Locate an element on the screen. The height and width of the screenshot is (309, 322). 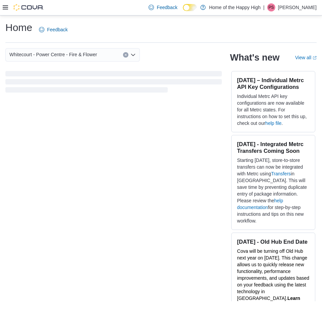
span: Dark Mode is located at coordinates (183, 11).